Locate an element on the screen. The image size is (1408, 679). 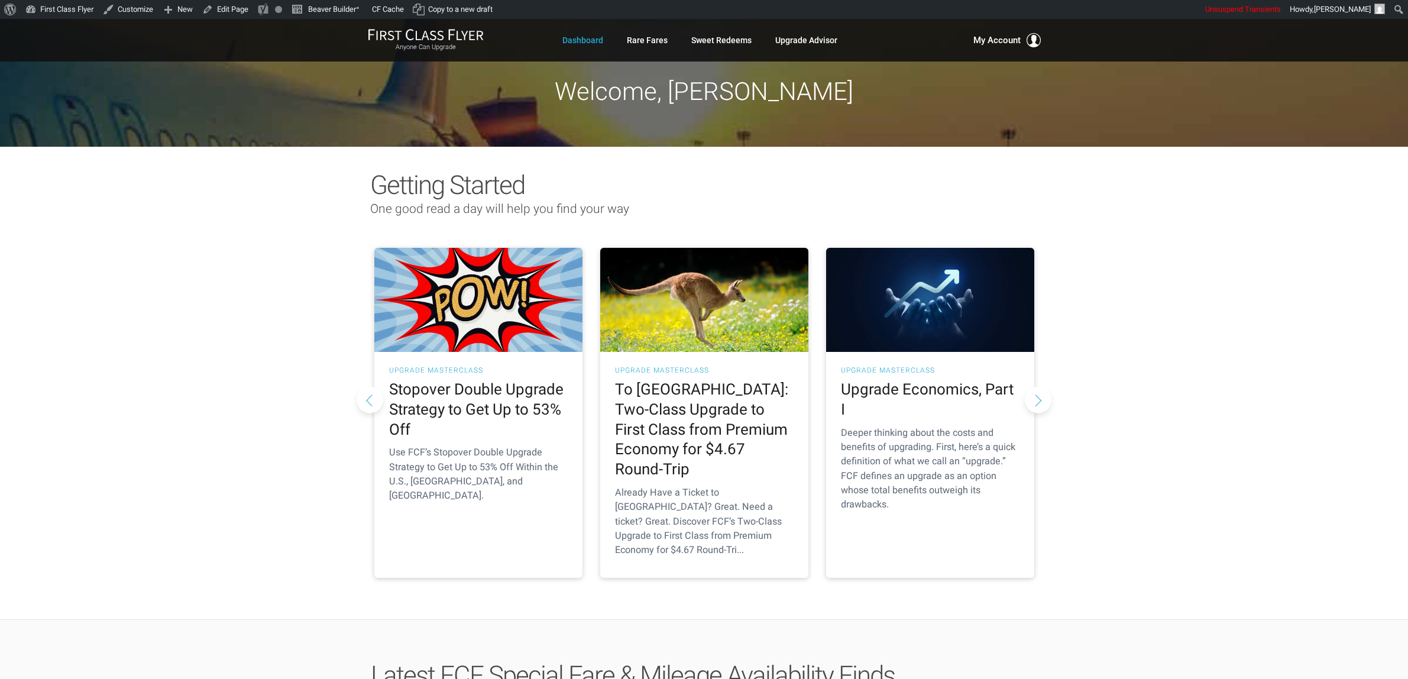
img: First Class Flyer is located at coordinates (426, 34).